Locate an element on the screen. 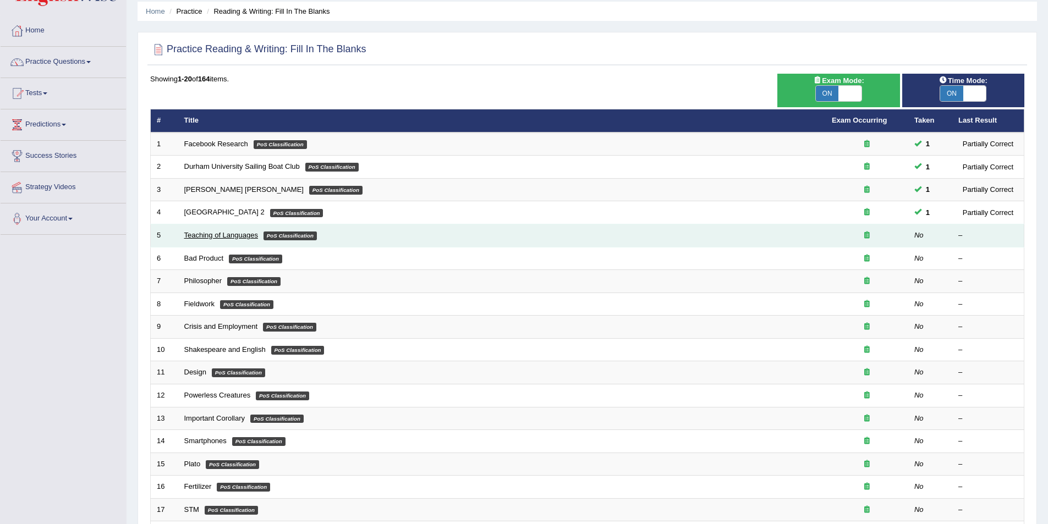  td: 6 is located at coordinates (164, 259).